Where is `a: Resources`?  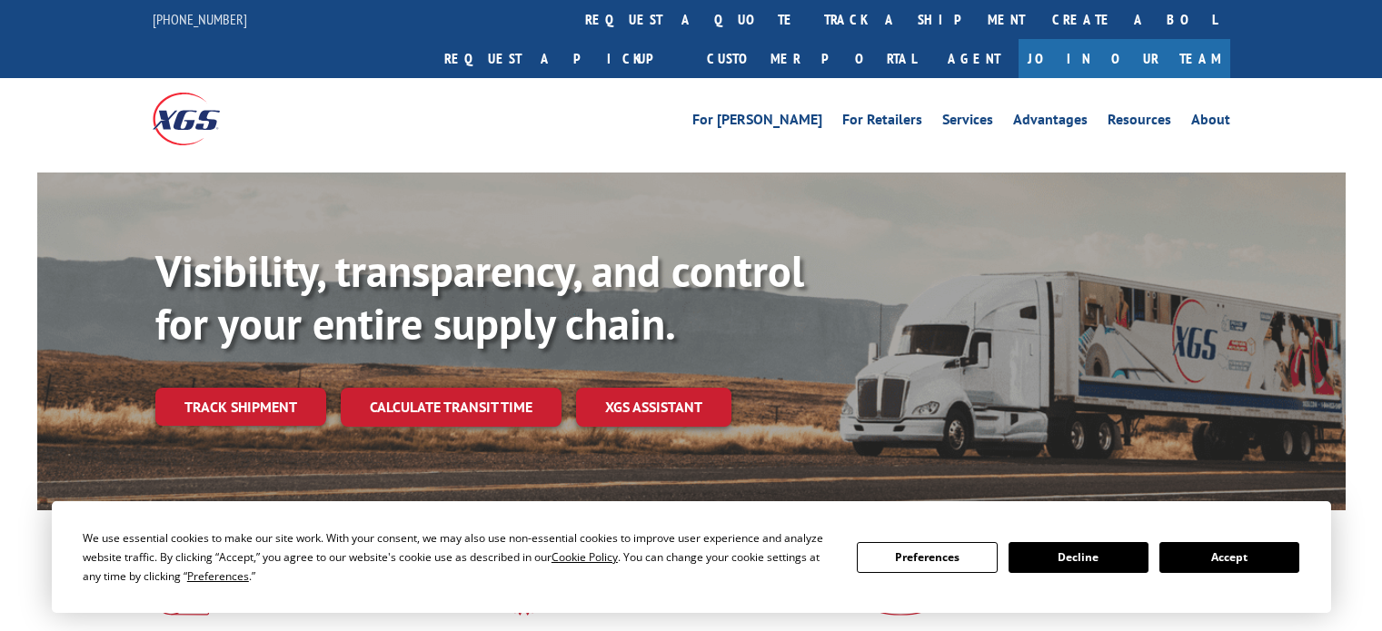
a: Resources is located at coordinates (1139, 123).